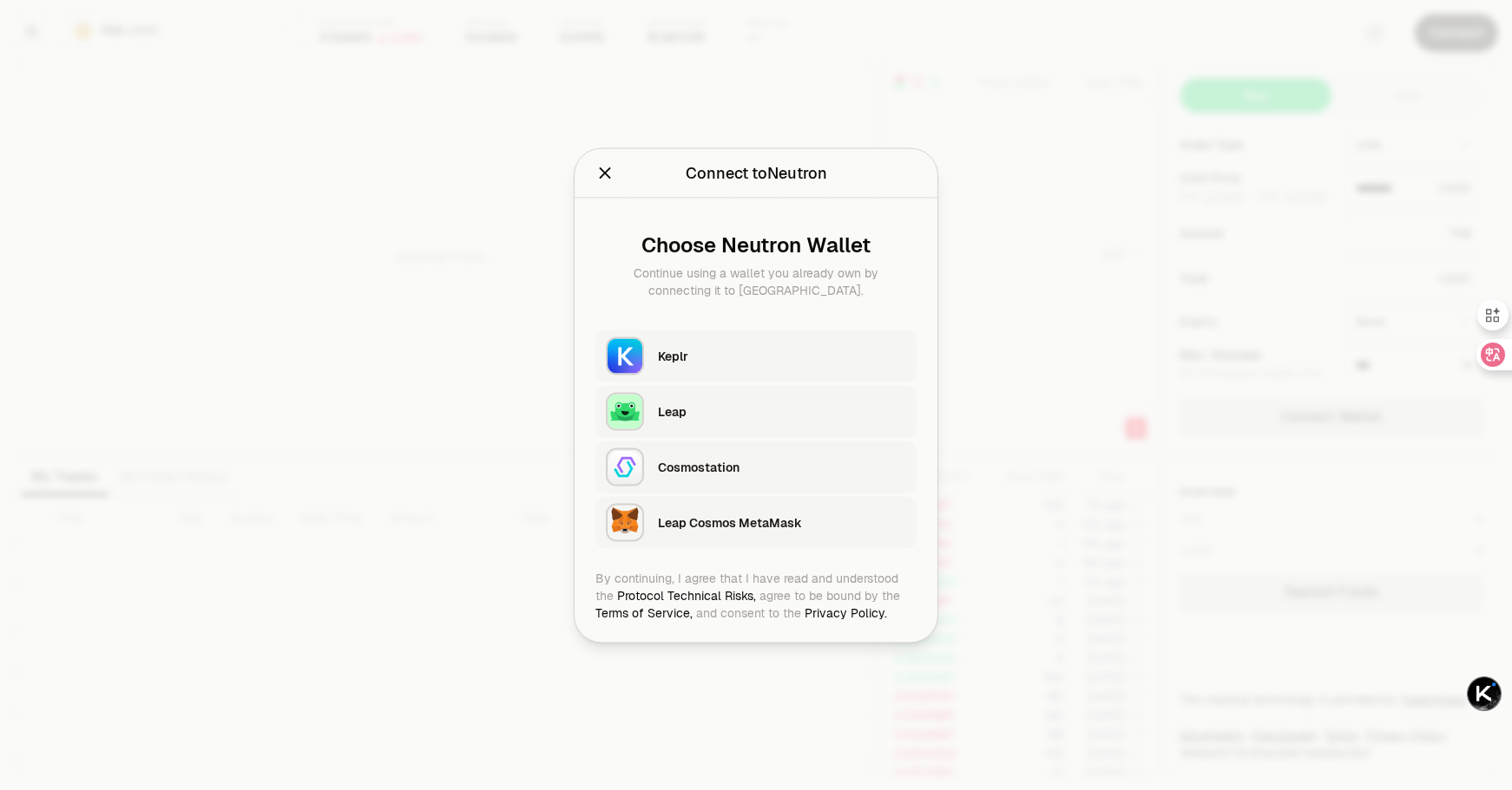 The width and height of the screenshot is (1512, 790). What do you see at coordinates (756, 245) in the screenshot?
I see `div: Choose Neutron Wallet` at bounding box center [756, 245].